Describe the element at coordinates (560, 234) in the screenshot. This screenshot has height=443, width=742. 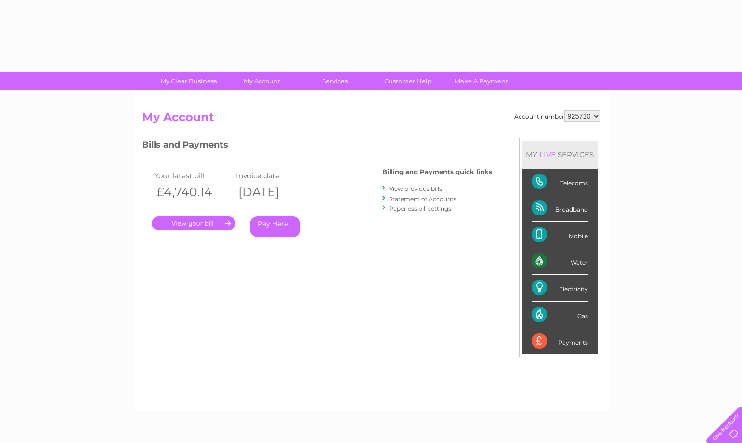
I see `div: Mobile` at that location.